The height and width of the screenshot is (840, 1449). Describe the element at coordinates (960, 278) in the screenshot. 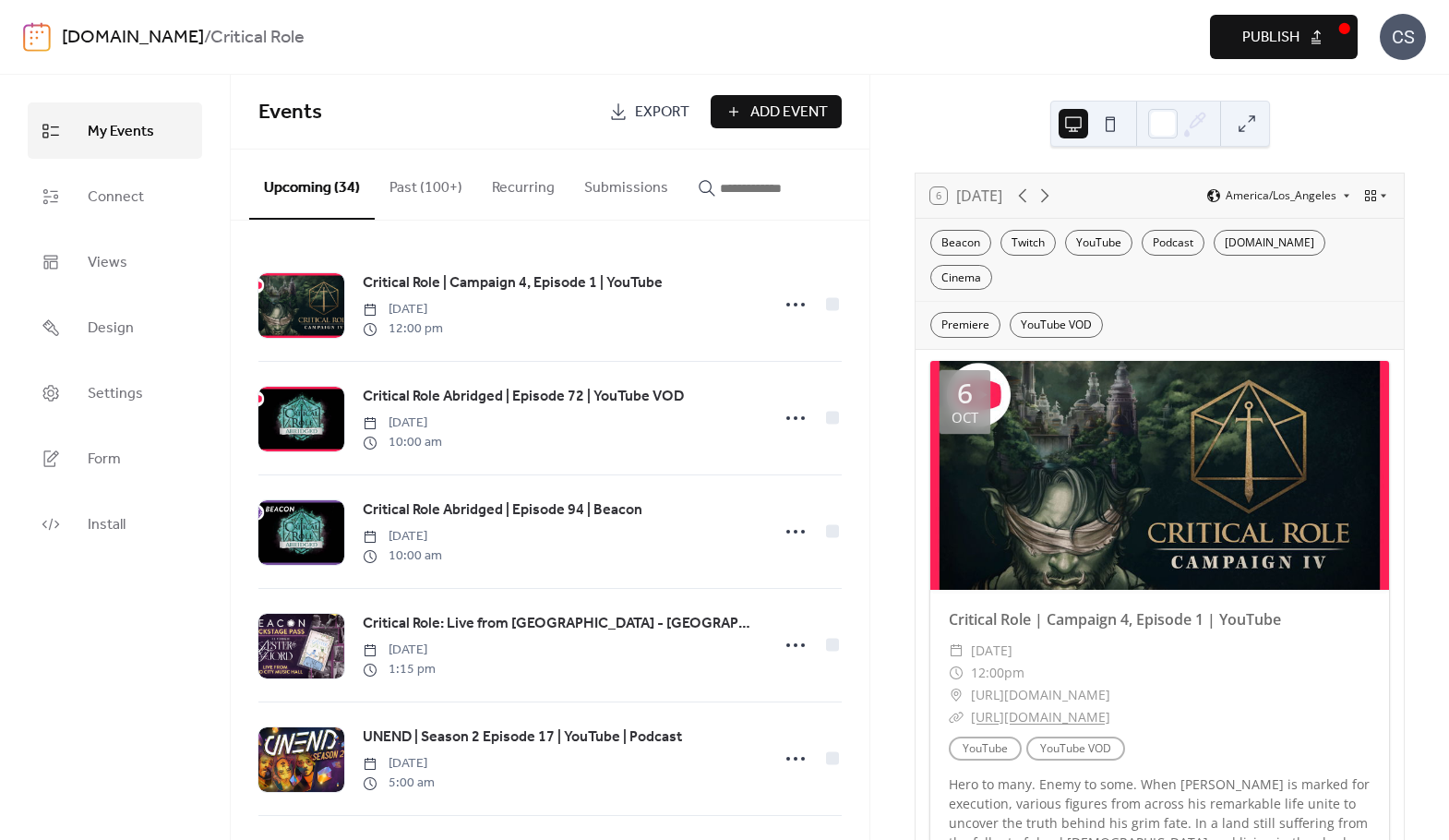

I see `div: Cinema` at that location.